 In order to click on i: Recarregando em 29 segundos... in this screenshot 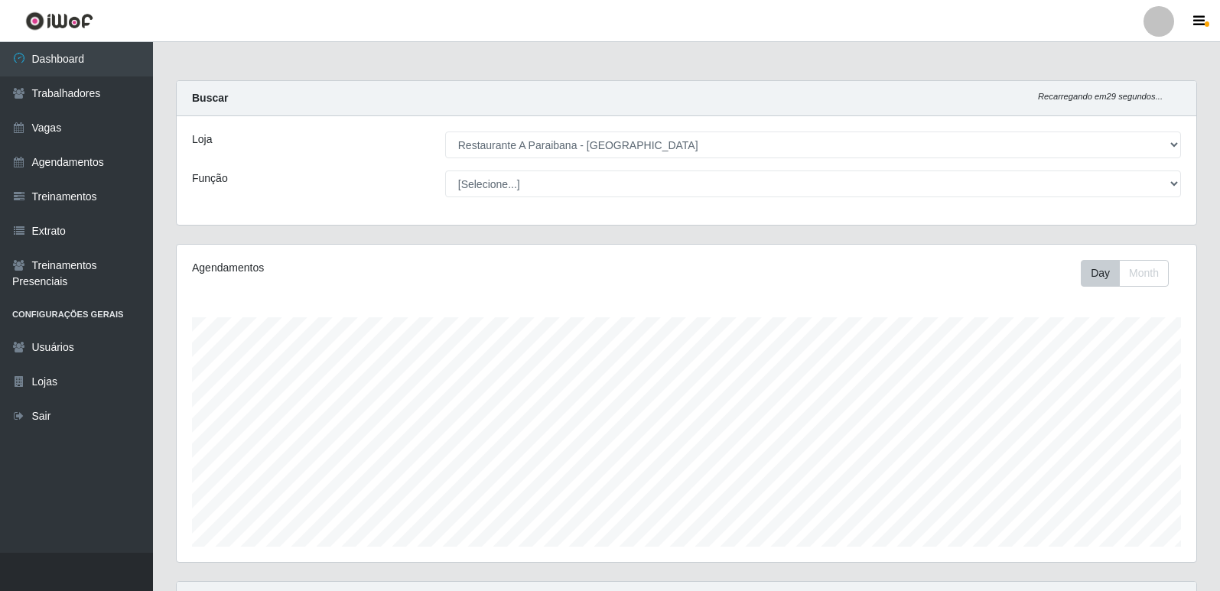, I will do `click(1100, 96)`.